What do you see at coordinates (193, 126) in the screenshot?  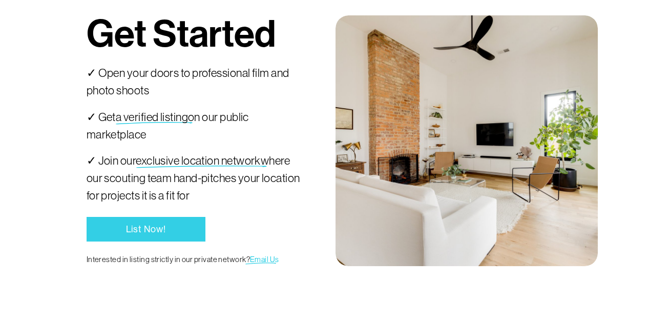 I see `p: ✓ Get on our public marketplace` at bounding box center [193, 126].